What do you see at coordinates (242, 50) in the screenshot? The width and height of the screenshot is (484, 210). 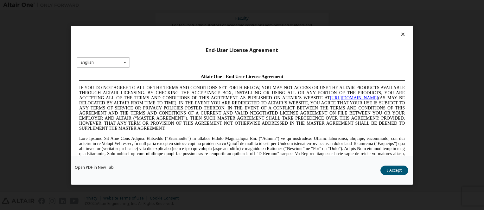 I see `div: End-User License Agreement` at bounding box center [242, 50].